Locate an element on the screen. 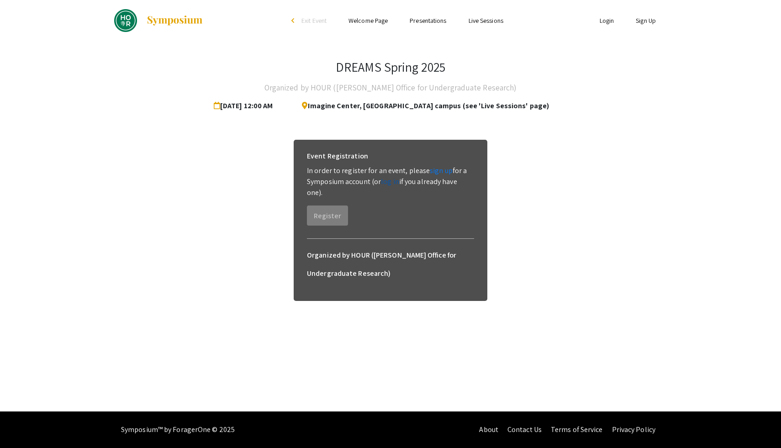 This screenshot has width=781, height=448. a: Login is located at coordinates (607, 21).